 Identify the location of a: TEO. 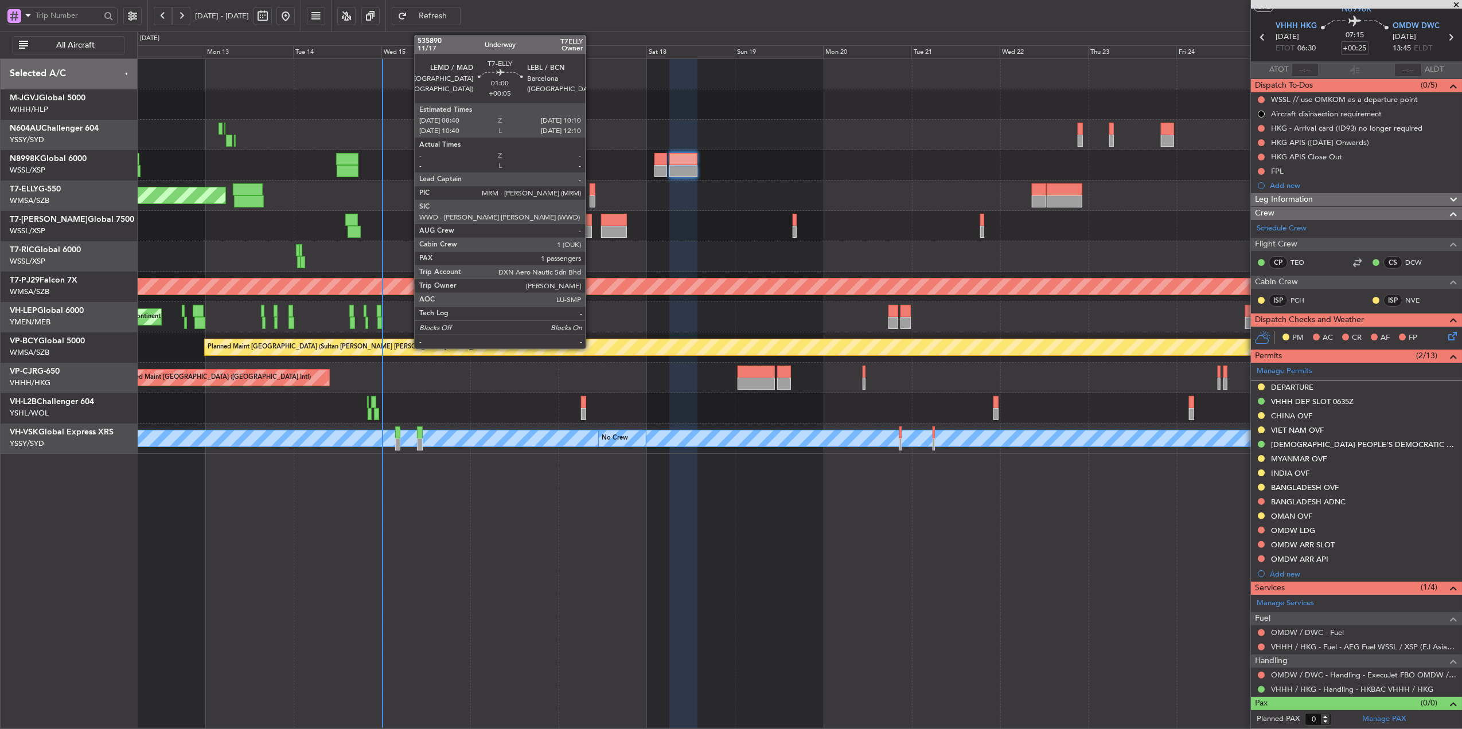
(1303, 263).